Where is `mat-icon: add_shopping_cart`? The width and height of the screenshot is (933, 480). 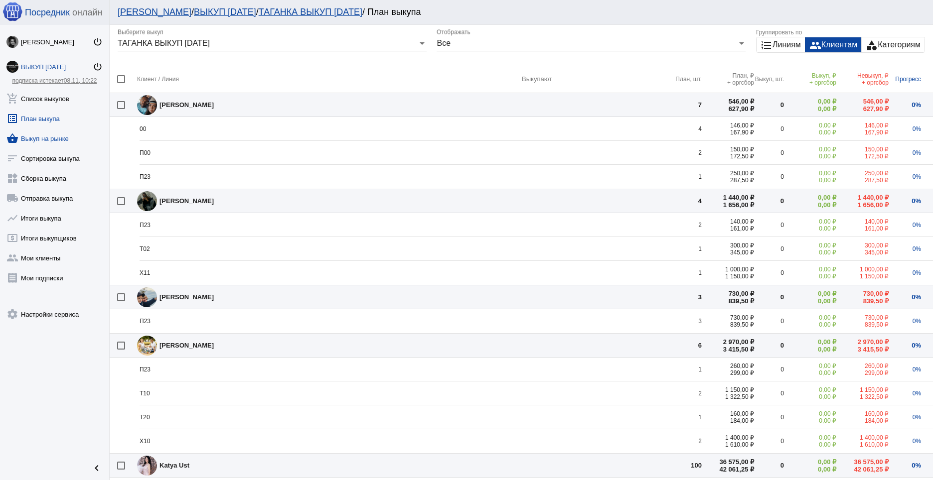
mat-icon: add_shopping_cart is located at coordinates (12, 99).